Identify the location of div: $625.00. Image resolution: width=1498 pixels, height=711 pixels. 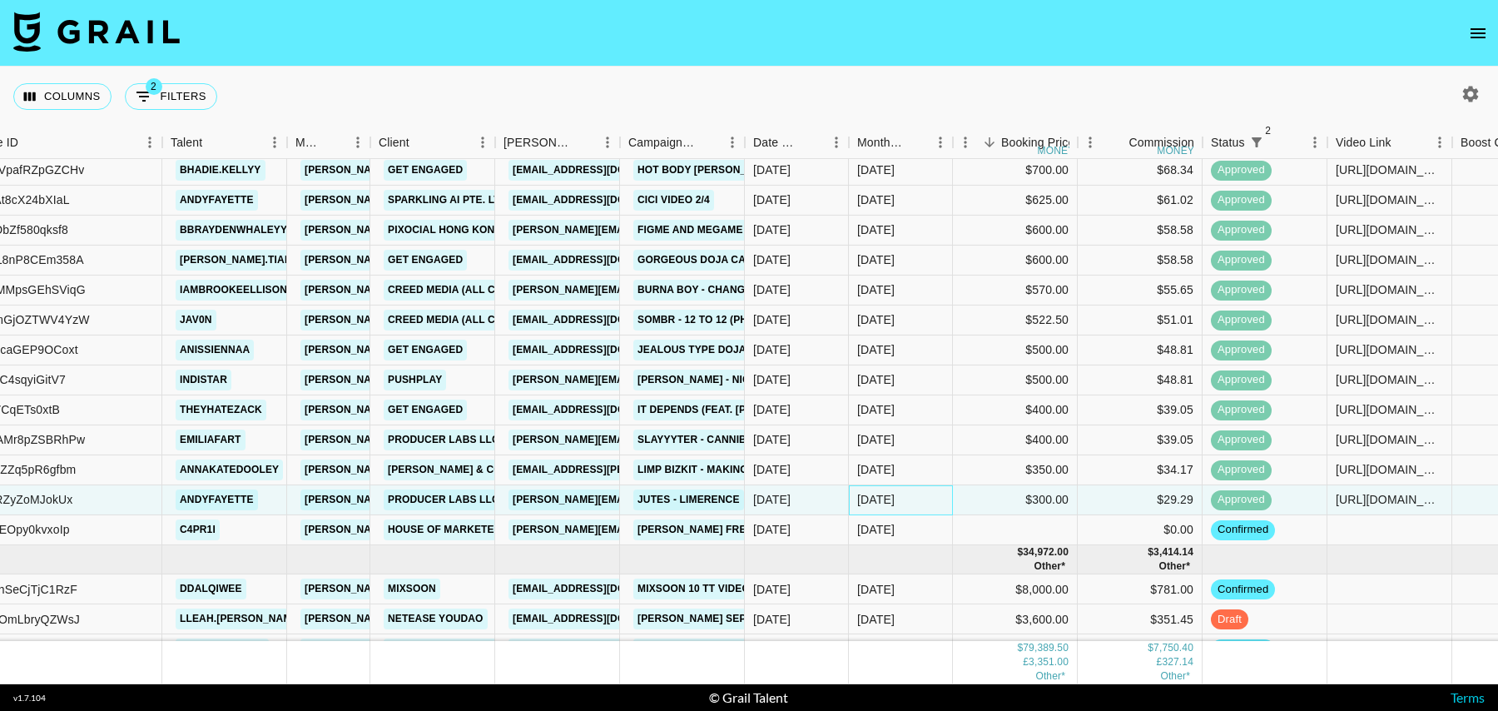
(1016, 201).